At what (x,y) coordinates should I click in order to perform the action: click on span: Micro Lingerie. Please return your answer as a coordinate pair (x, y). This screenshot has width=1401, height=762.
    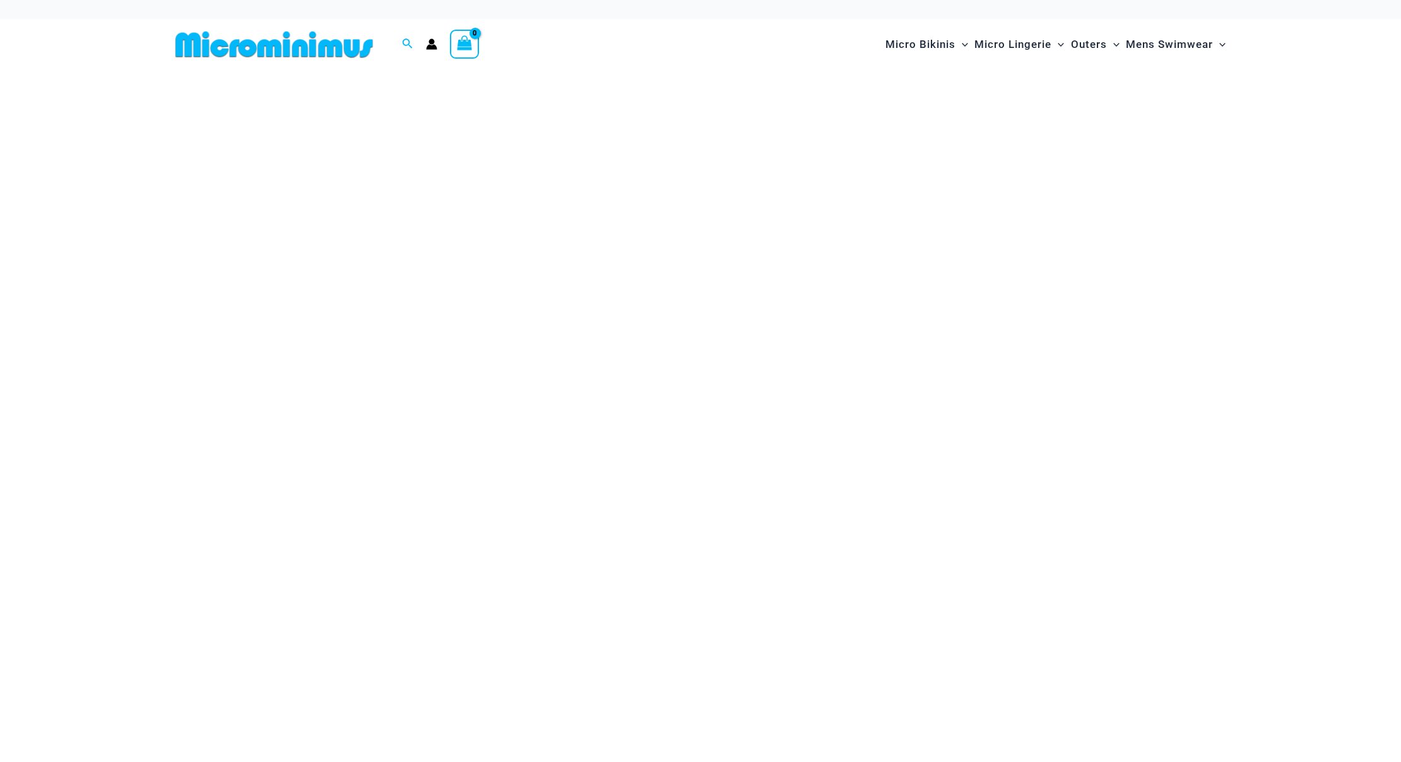
    Looking at the image, I should click on (1013, 44).